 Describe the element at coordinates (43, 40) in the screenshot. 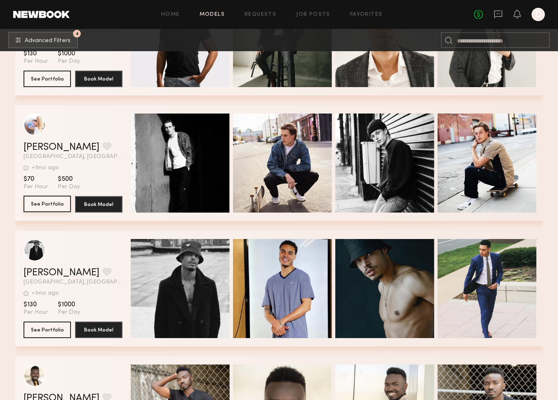

I see `button: 4Advanced Filters` at that location.